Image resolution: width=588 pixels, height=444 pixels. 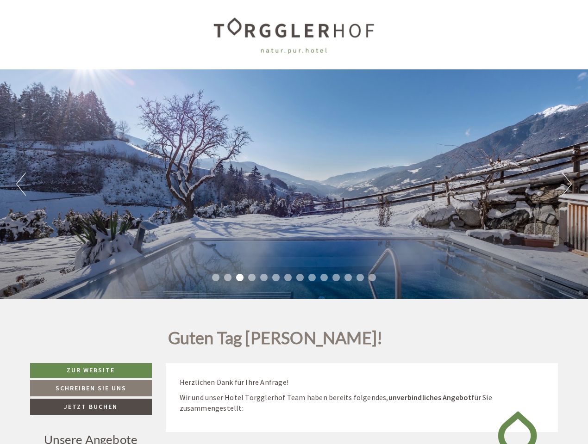 I want to click on div: Guten Tag, wie können wir Ihnen helfen?, so click(x=79, y=39).